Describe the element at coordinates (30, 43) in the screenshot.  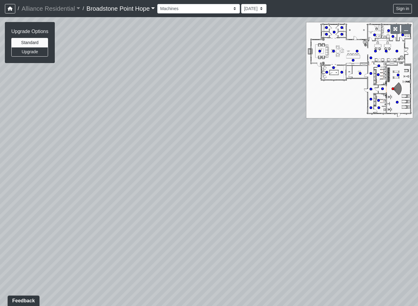
I see `button: Standard` at that location.